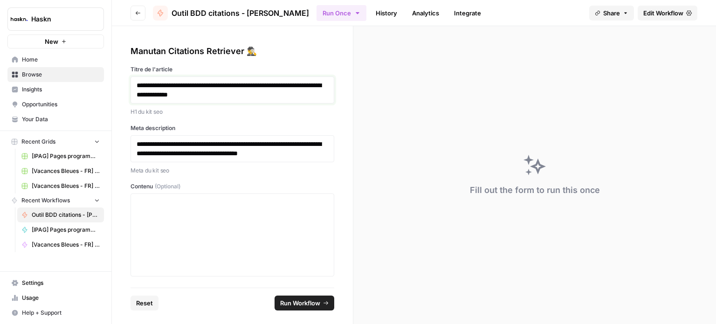  I want to click on a: Integrate, so click(468, 13).